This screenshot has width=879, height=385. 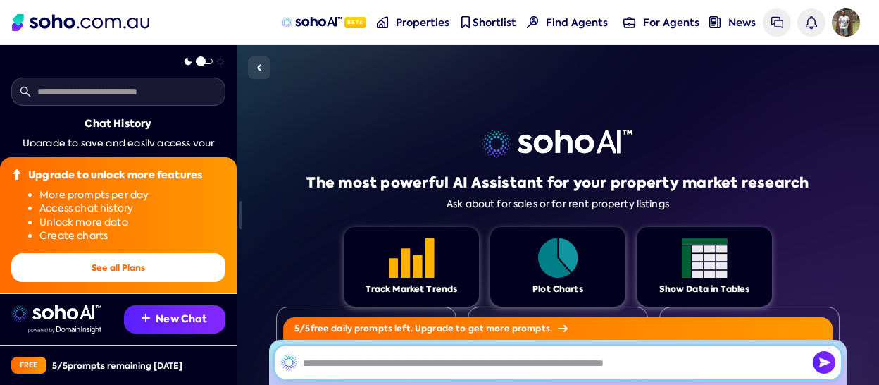 I want to click on button: Send, so click(x=825, y=362).